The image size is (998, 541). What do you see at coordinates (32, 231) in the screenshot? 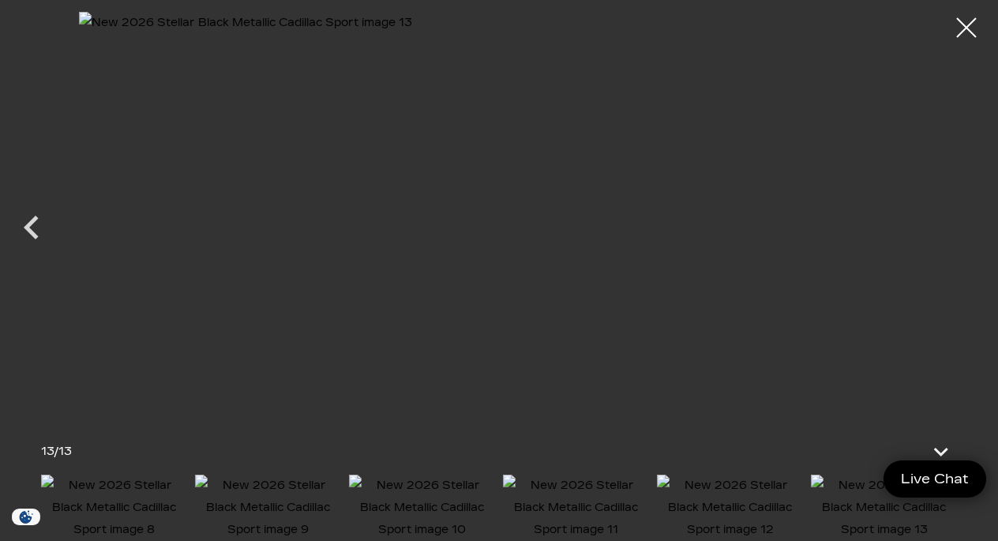
I see `div: Previous` at bounding box center [32, 231].